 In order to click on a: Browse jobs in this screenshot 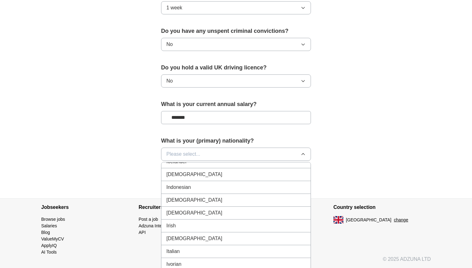, I will do `click(53, 219)`.